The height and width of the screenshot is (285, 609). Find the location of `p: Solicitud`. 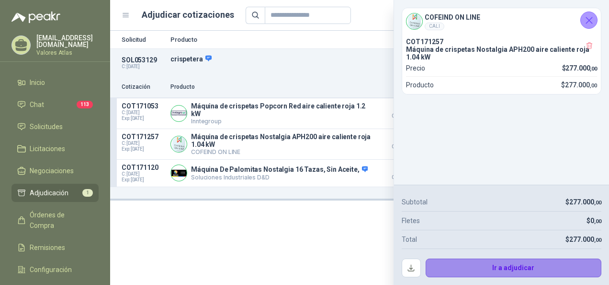

p: Solicitud is located at coordinates (143, 39).